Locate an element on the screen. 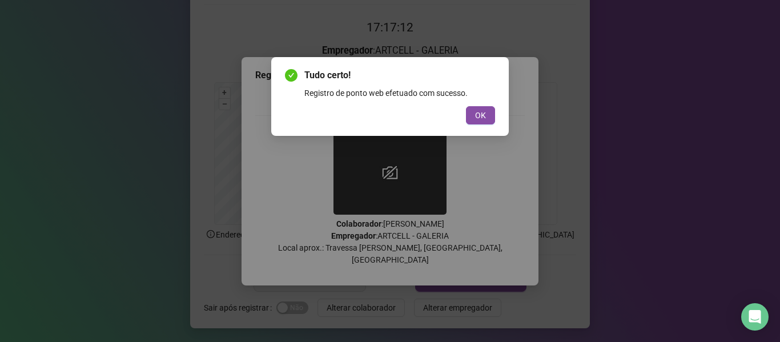  span: check-circle is located at coordinates (291, 75).